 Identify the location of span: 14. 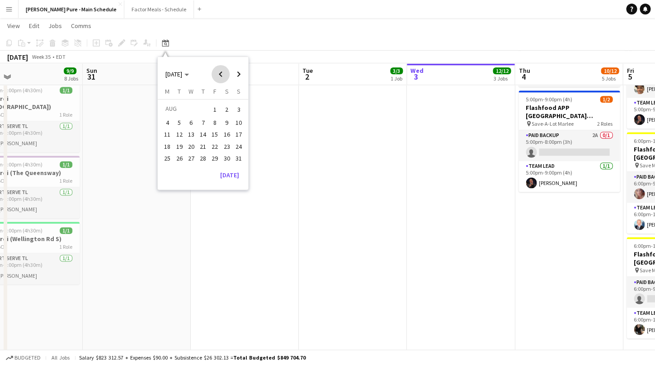
(203, 135).